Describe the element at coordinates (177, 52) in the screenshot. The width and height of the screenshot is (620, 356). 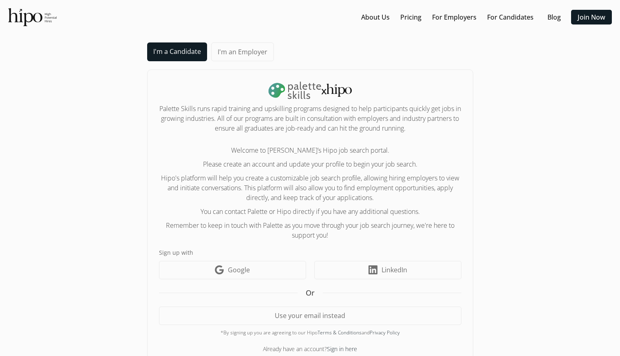
I see `a: I'm a Candidate` at that location.